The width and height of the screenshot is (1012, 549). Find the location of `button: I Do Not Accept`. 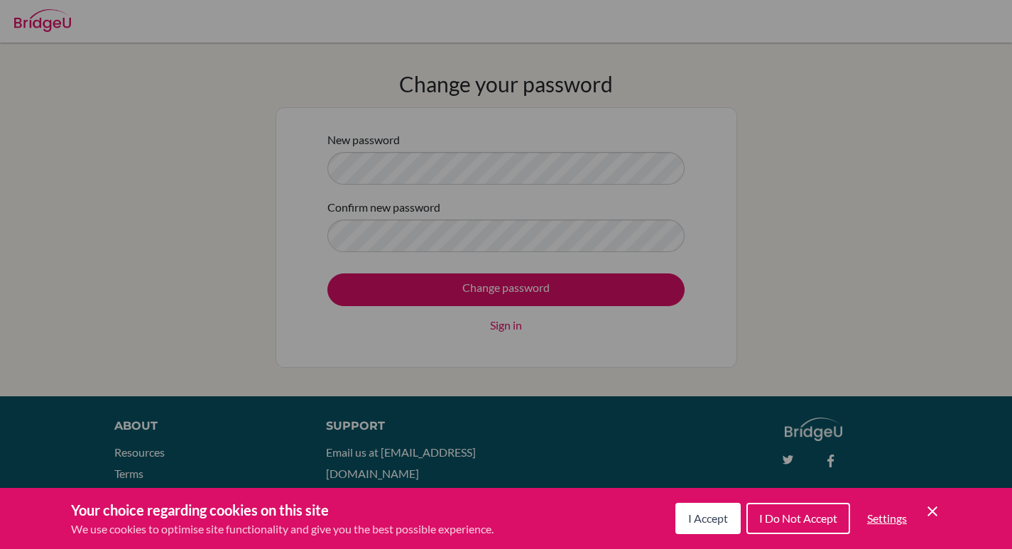

button: I Do Not Accept is located at coordinates (799, 519).